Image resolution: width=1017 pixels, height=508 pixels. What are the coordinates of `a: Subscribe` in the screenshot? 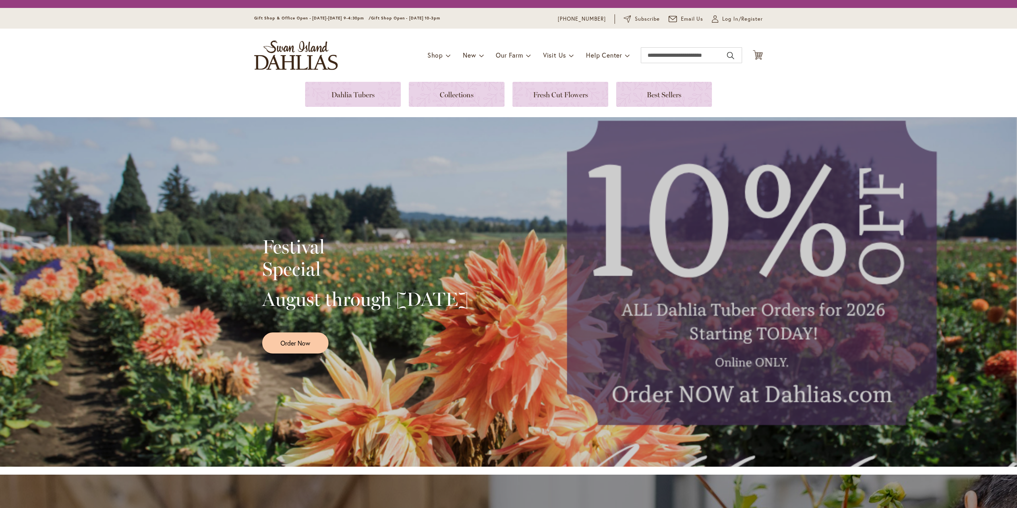 It's located at (642, 19).